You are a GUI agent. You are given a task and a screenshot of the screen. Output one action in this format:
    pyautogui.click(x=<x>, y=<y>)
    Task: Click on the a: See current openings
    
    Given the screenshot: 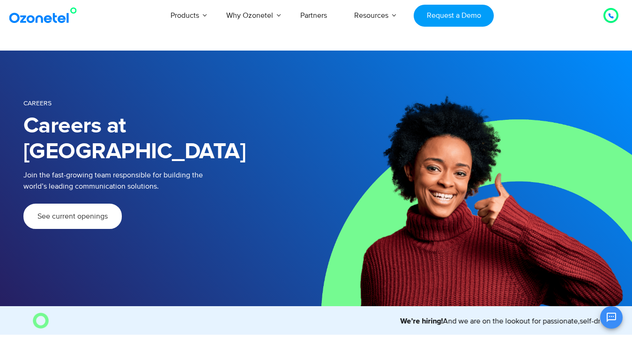 What is the action you would take?
    pyautogui.click(x=73, y=216)
    